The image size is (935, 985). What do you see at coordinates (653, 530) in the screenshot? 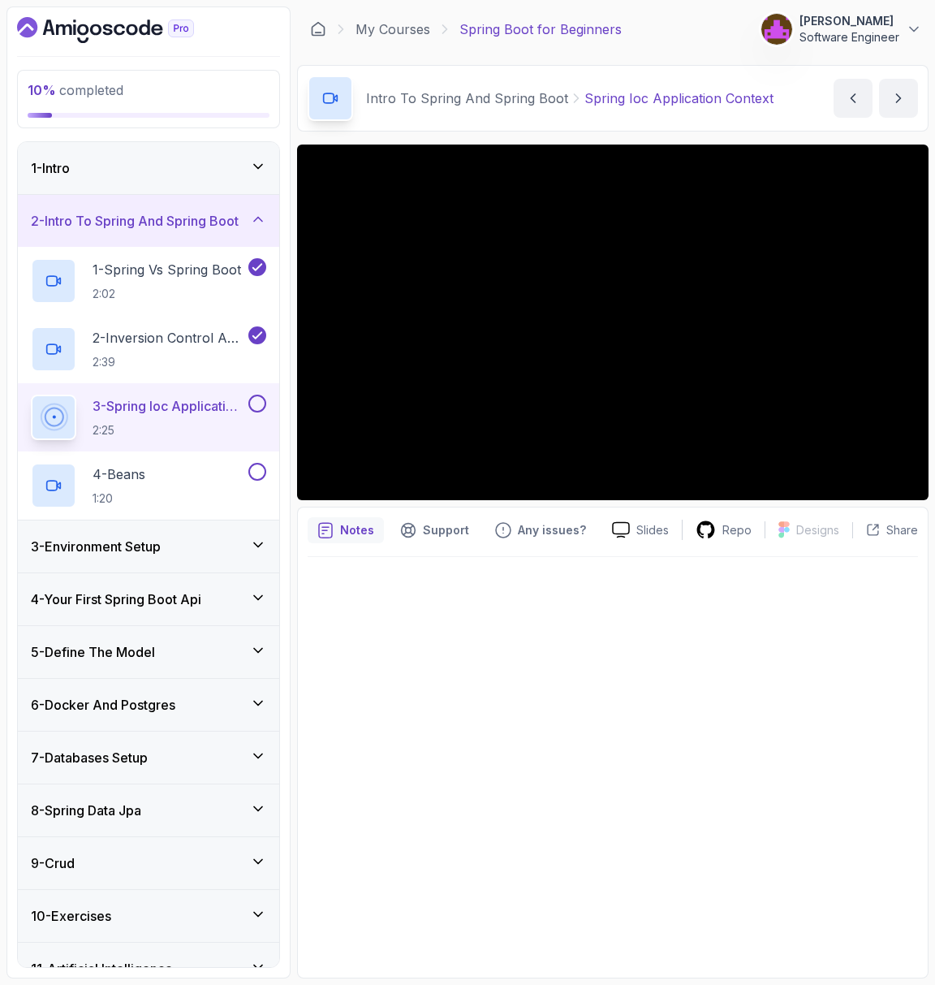
I see `p: Slides` at bounding box center [653, 530].